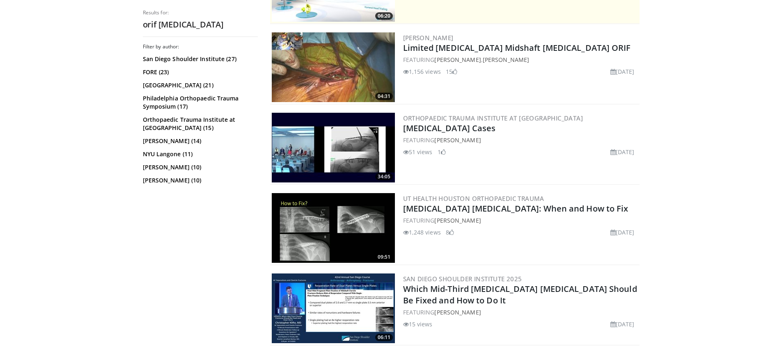 The height and width of the screenshot is (353, 782). What do you see at coordinates (333, 148) in the screenshot?
I see `img: 3ac74052-a5b7-4149-9b38-dc671cabd957.300x170_q85_crop-smart_upscale.jpg` at bounding box center [333, 148].